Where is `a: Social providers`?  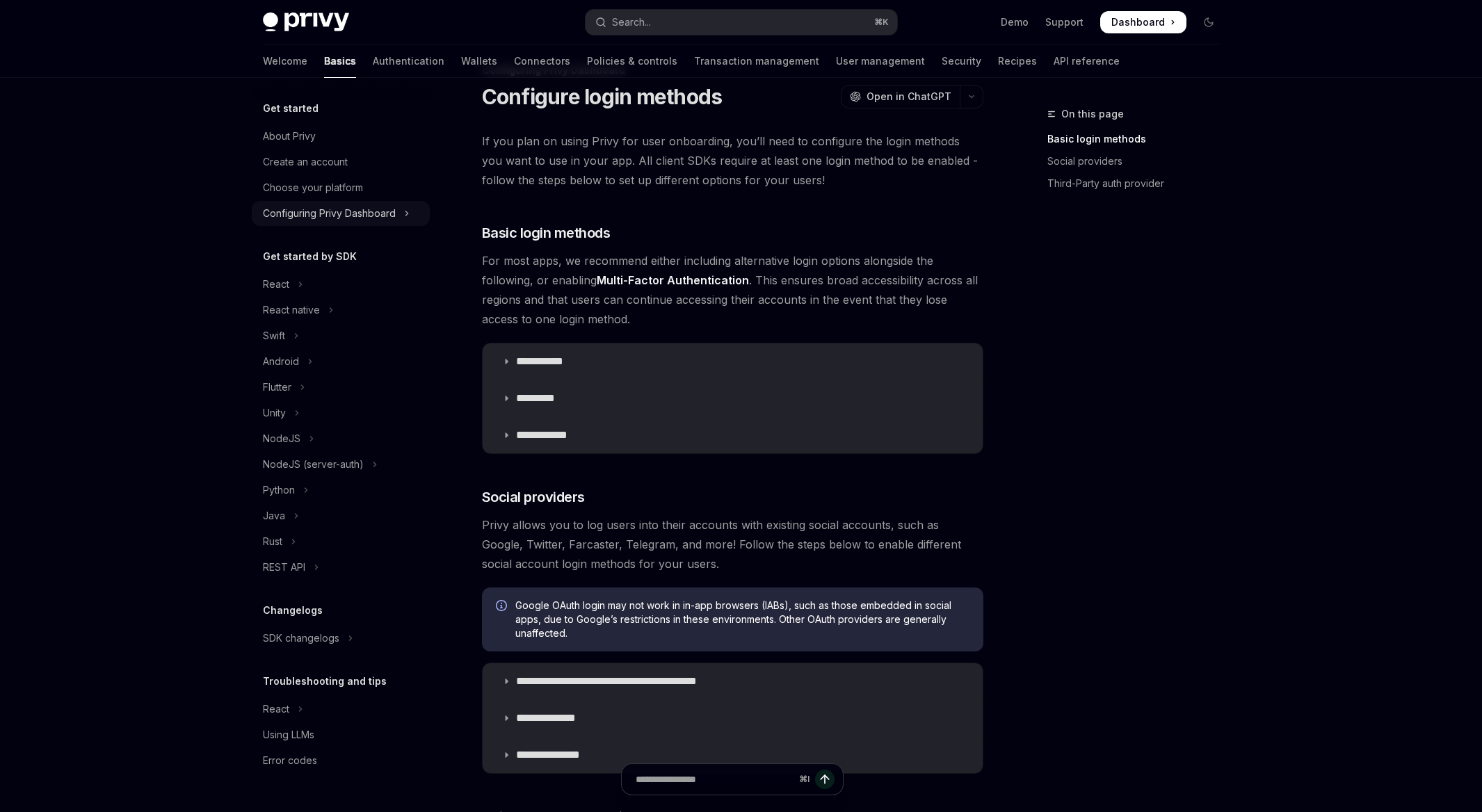 a: Social providers is located at coordinates (1139, 162).